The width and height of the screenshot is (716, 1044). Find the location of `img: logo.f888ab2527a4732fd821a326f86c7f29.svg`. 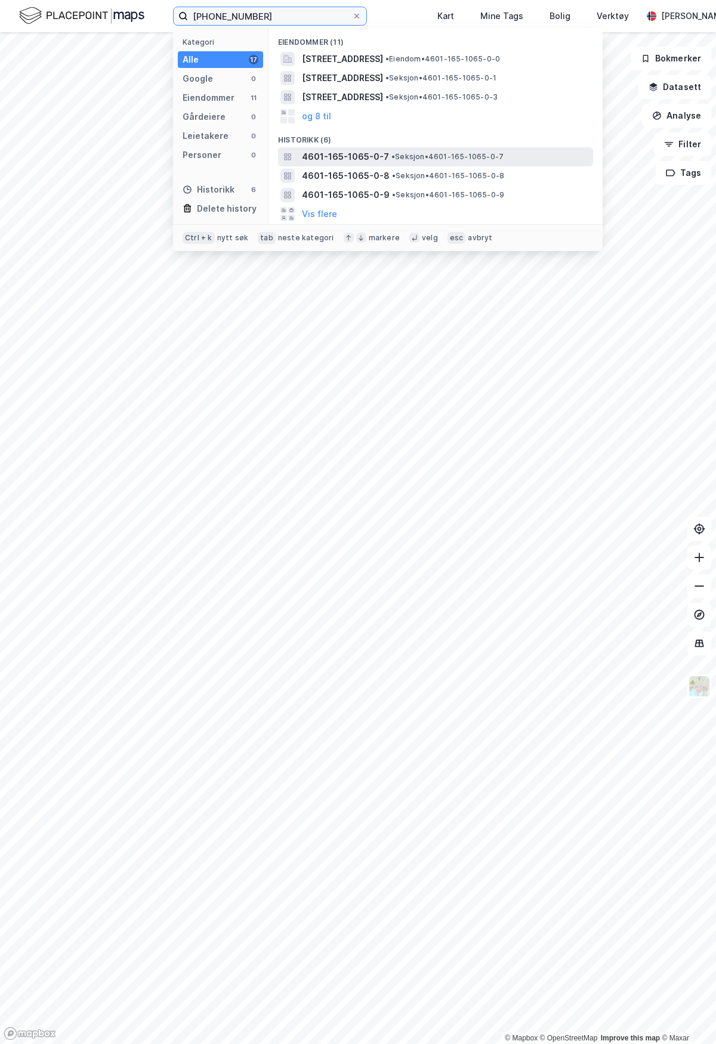

img: logo.f888ab2527a4732fd821a326f86c7f29.svg is located at coordinates (82, 16).